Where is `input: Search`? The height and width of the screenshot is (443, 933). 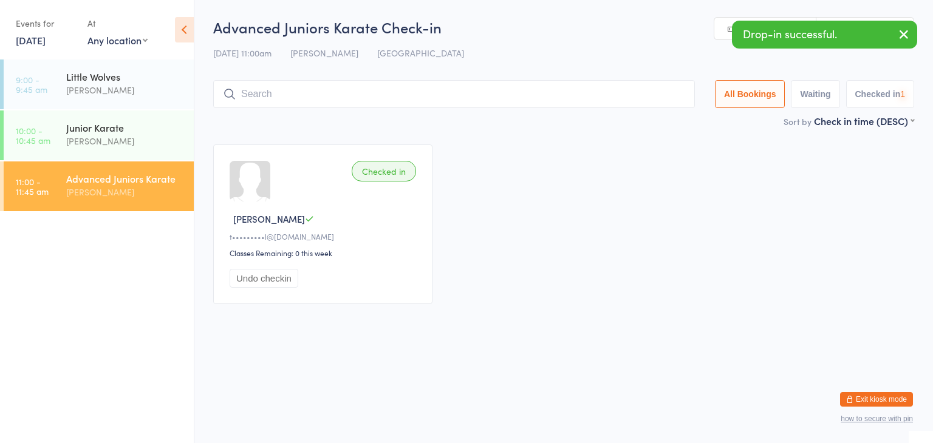 input: Search is located at coordinates (454, 94).